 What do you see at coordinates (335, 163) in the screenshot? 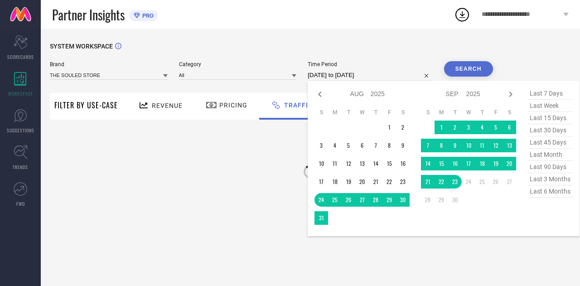
I see `td: Mon Aug 11 2025` at bounding box center [335, 163].